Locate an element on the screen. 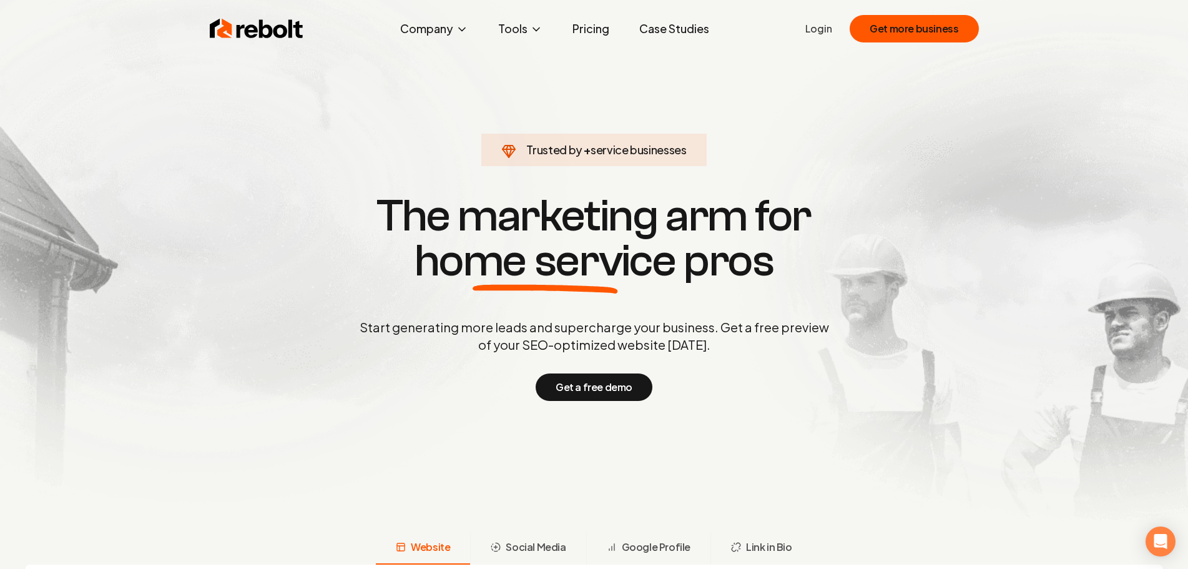 This screenshot has width=1188, height=569. button: Get a free demo is located at coordinates (594, 387).